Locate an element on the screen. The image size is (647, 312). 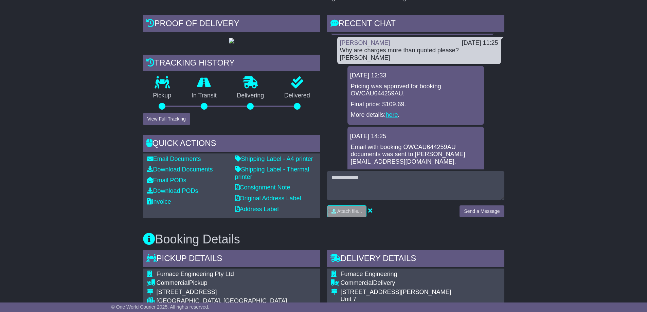
a: Consignment Note is located at coordinates (262, 187).